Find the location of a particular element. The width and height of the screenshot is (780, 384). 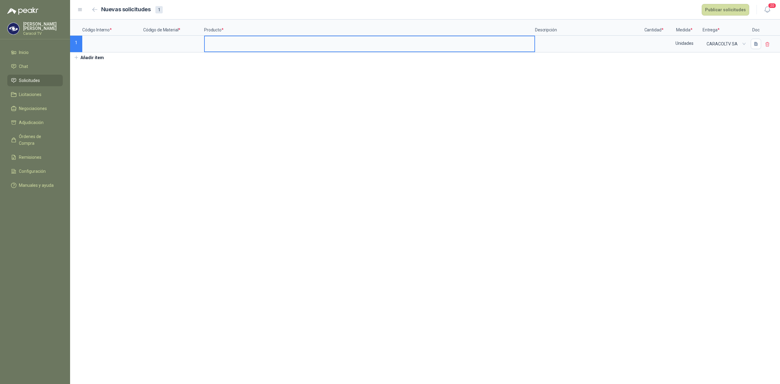

div: Unidades is located at coordinates (684, 43).